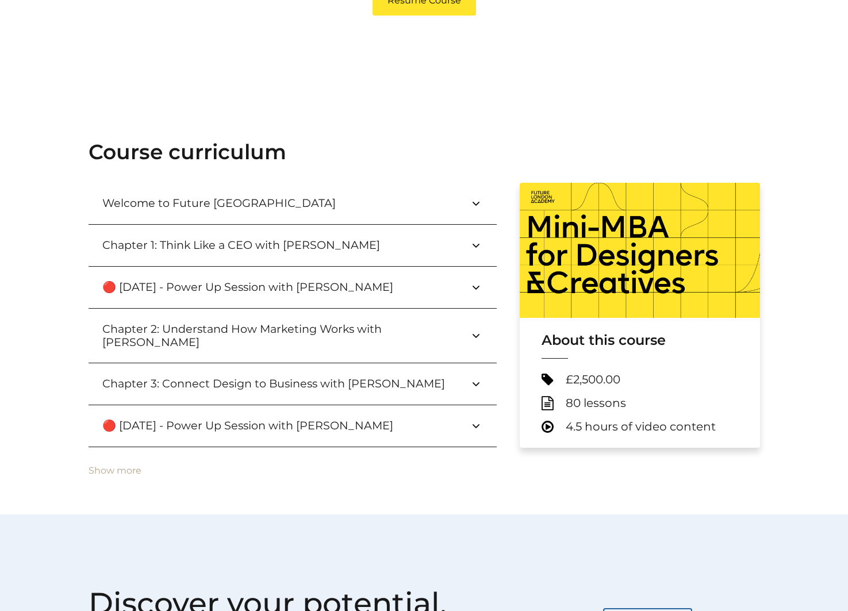  I want to click on button: Show more, so click(115, 471).